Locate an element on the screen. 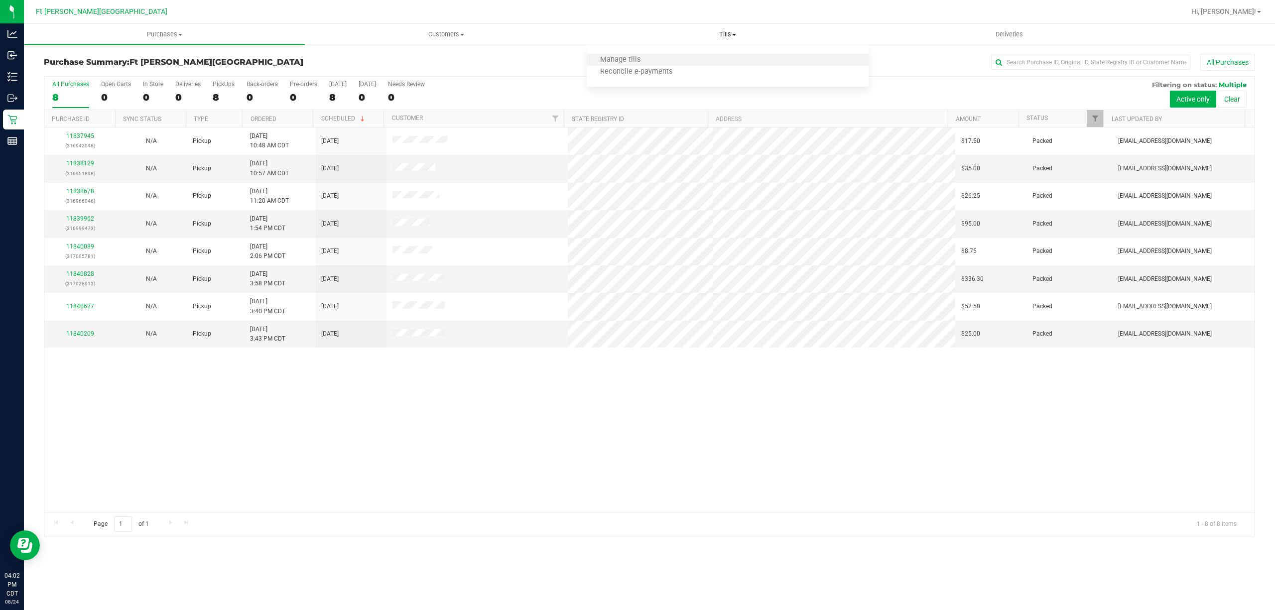  a: Status is located at coordinates (1037, 118).